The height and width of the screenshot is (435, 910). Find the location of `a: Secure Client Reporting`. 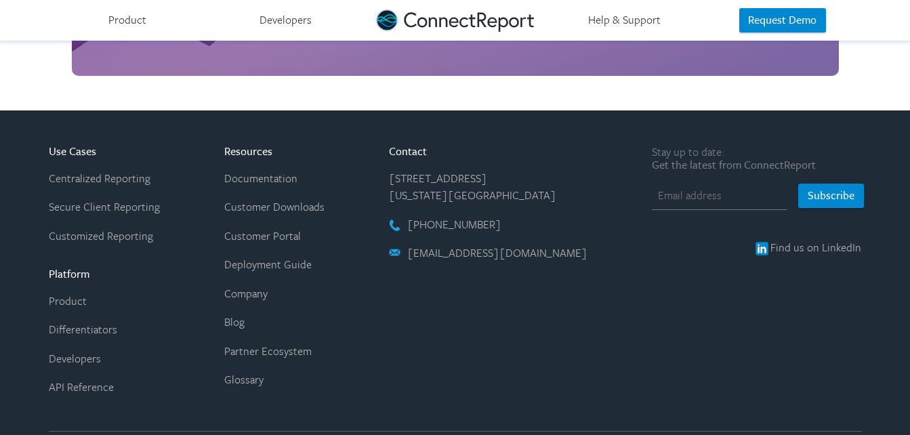

a: Secure Client Reporting is located at coordinates (104, 207).